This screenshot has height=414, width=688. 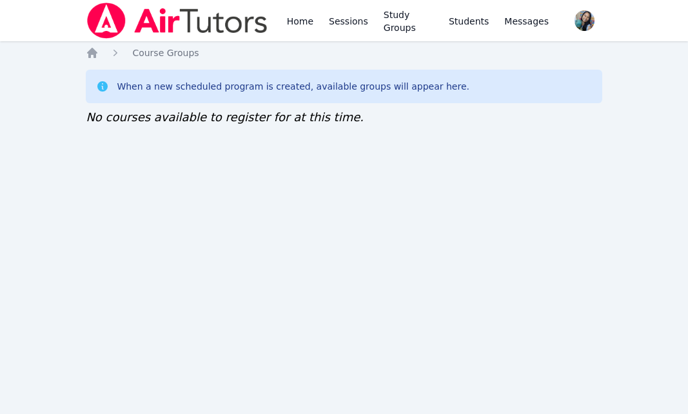 I want to click on a: Course Groups, so click(x=165, y=53).